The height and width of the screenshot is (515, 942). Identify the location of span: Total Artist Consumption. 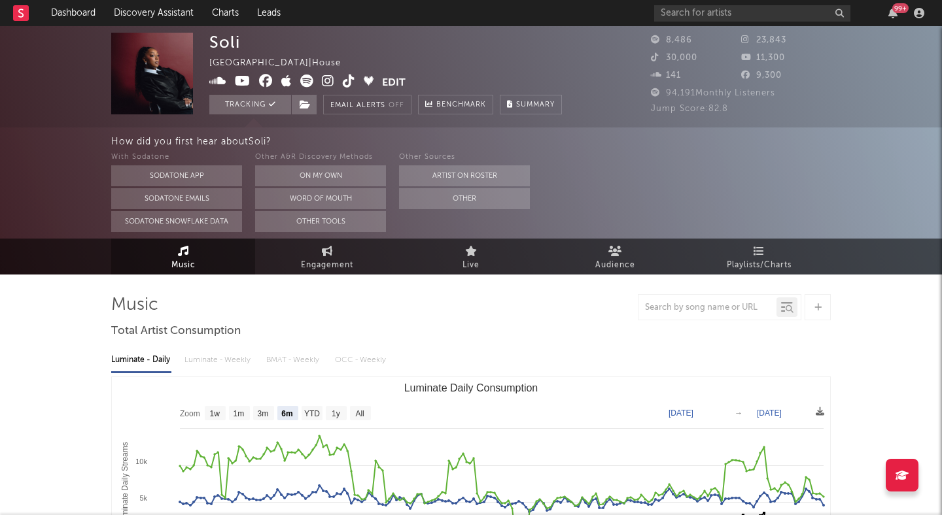
(176, 332).